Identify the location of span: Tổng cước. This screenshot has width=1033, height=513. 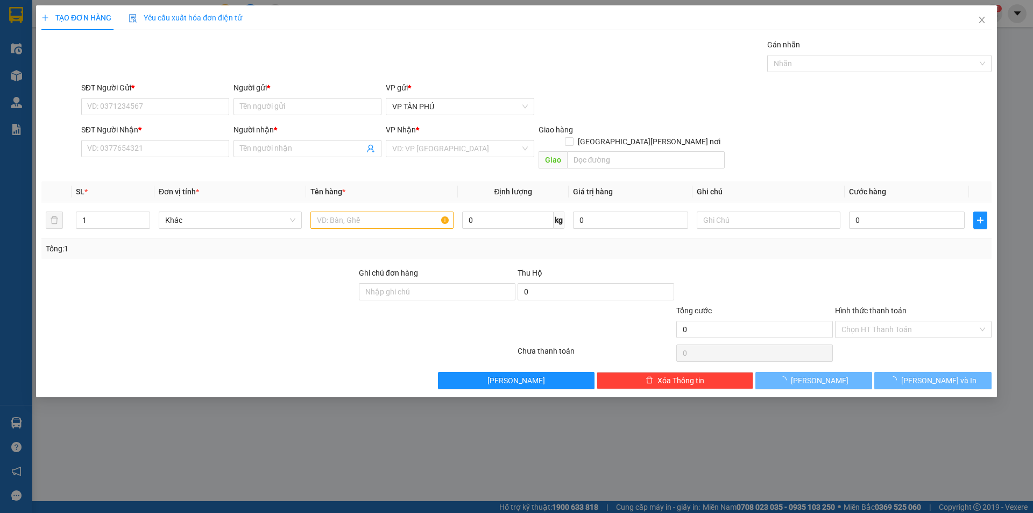
(694, 310).